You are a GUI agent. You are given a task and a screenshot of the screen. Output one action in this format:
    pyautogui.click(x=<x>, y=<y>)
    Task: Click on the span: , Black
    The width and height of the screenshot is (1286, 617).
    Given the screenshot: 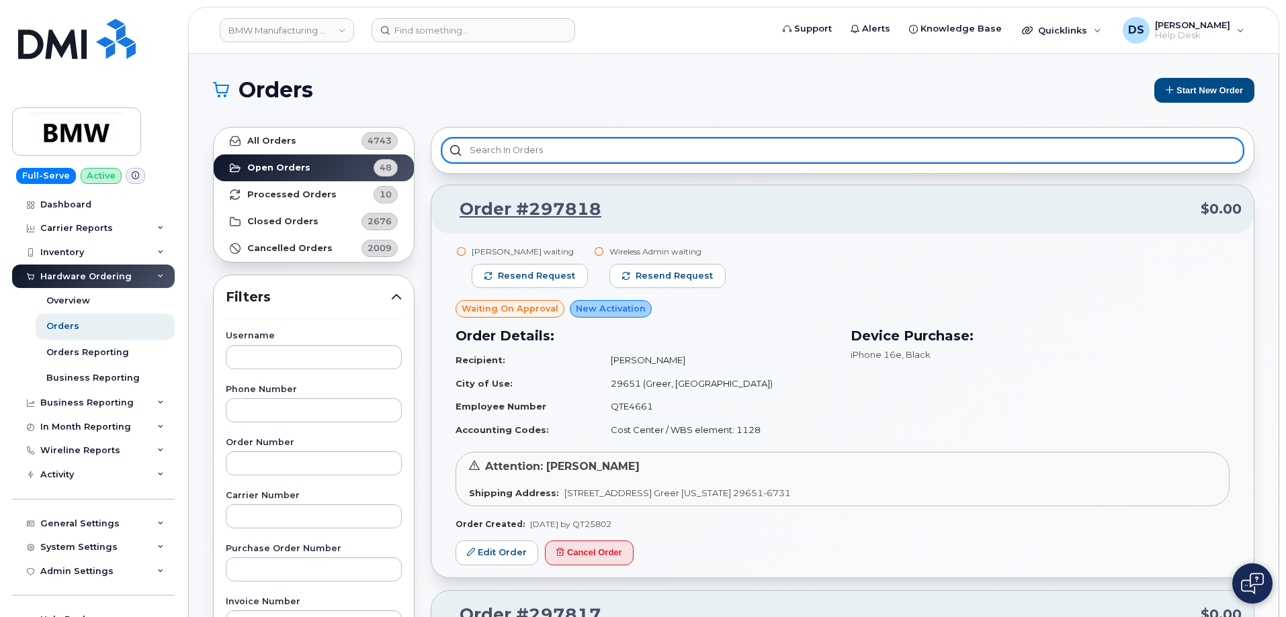 What is the action you would take?
    pyautogui.click(x=916, y=355)
    